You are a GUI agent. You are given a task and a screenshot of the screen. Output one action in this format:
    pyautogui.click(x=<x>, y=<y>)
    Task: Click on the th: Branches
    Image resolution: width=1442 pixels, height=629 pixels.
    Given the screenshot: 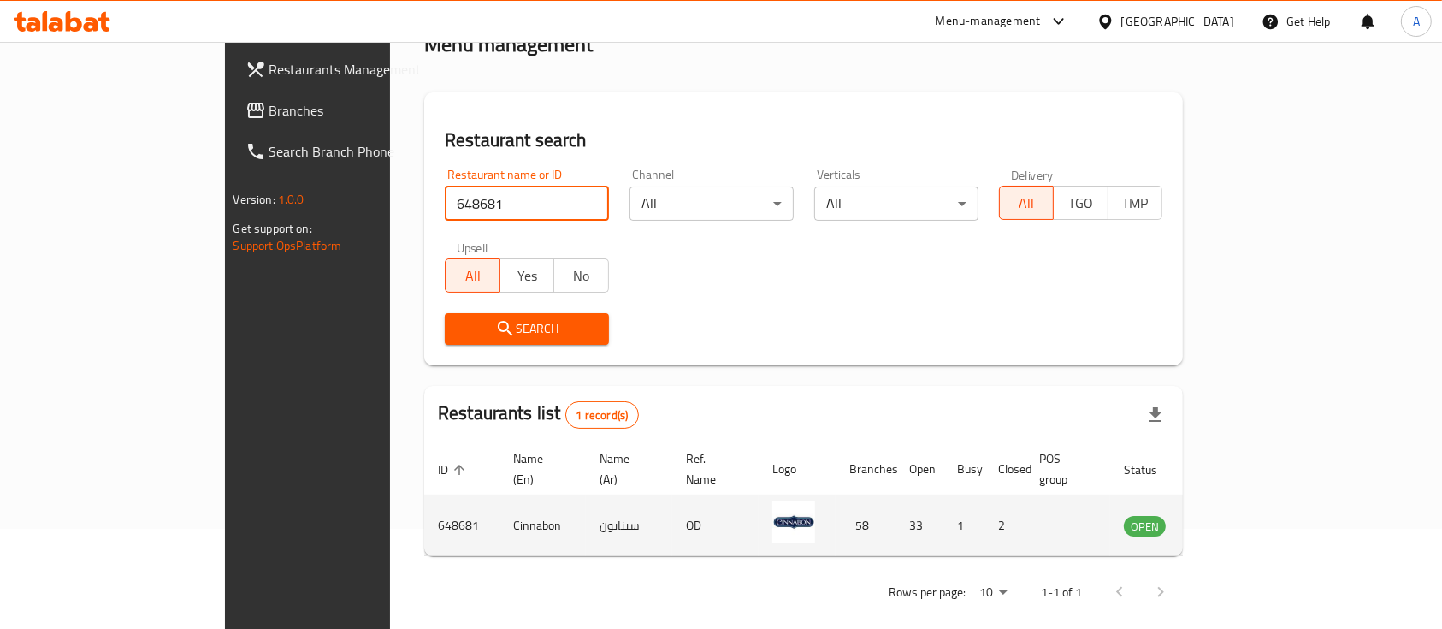 What is the action you would take?
    pyautogui.click(x=866, y=469)
    